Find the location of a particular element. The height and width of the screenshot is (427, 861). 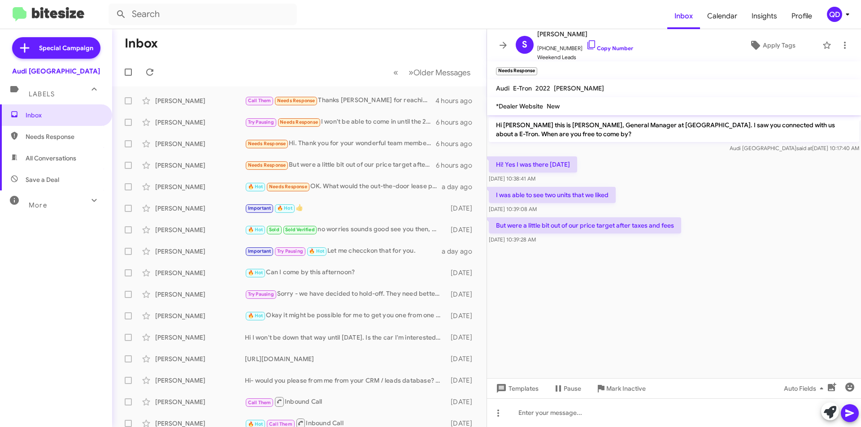

span: Sold is located at coordinates (274, 230).